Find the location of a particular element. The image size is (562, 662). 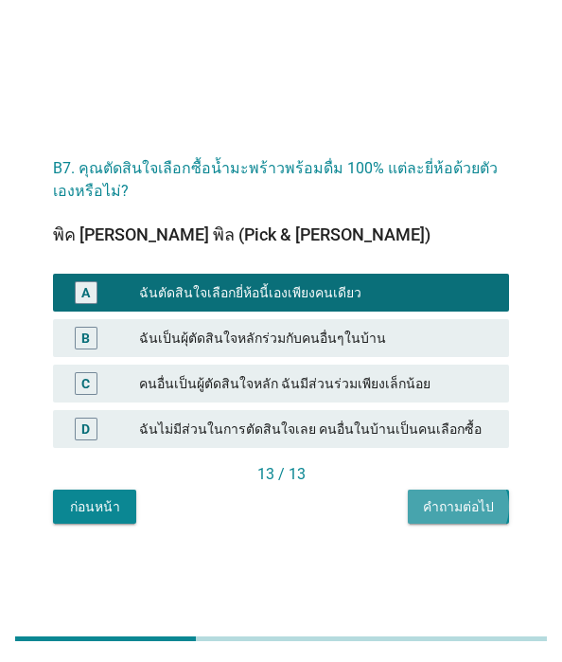

h2: B7. คุณตัดสินใจเลือกซื้อน้ำมะพร้าวพร้อมดื่ม 100% แต่ละยี่ห้อด้วยตัวเองหรือไม่? is located at coordinates (281, 170).